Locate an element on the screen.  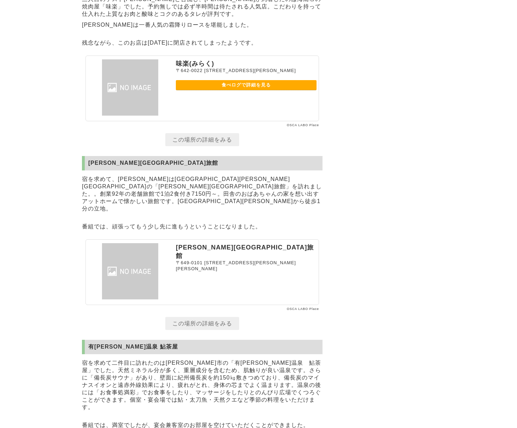
span: 〒649-0101 is located at coordinates (189, 263).